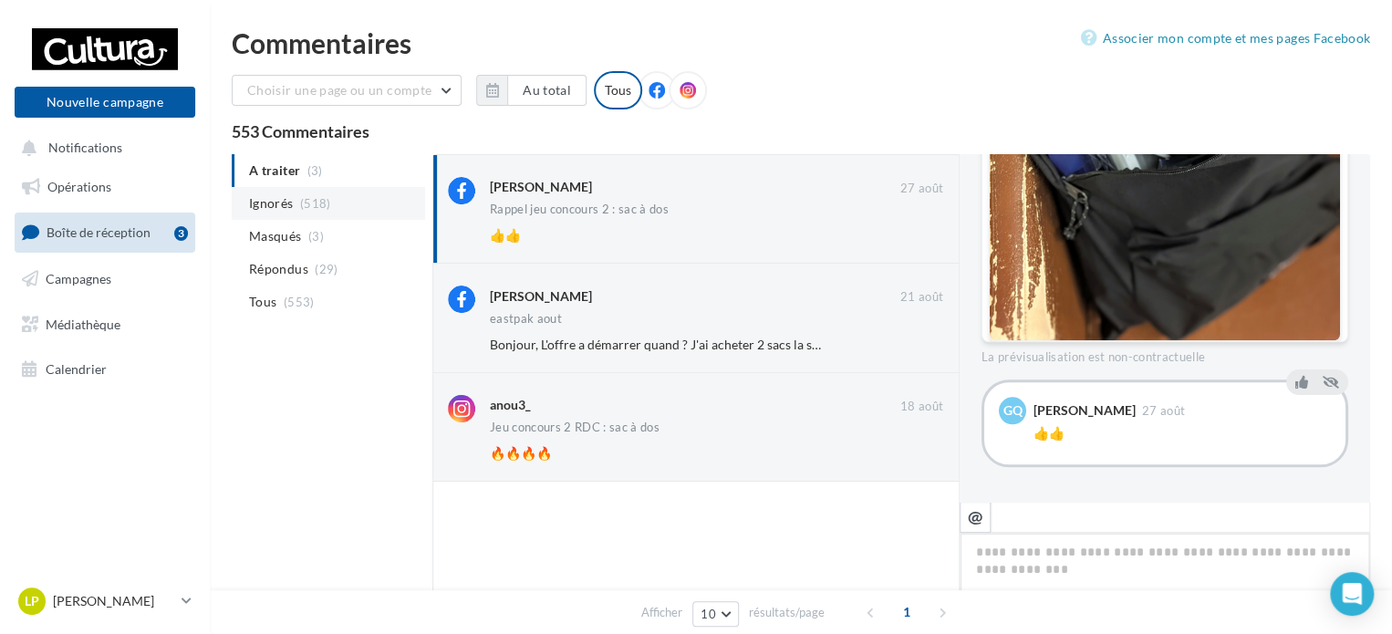 Image resolution: width=1392 pixels, height=634 pixels. I want to click on div: La prévisualisation est non-contractuelle, so click(1165, 354).